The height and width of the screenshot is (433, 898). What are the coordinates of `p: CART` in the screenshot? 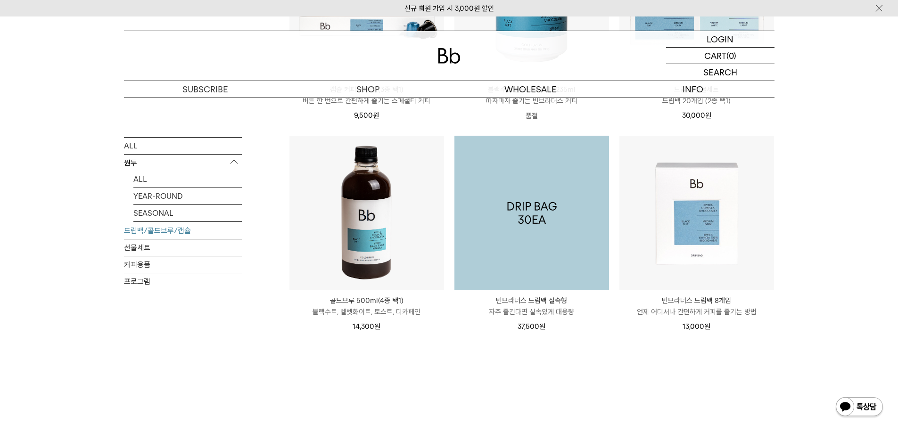 It's located at (715, 56).